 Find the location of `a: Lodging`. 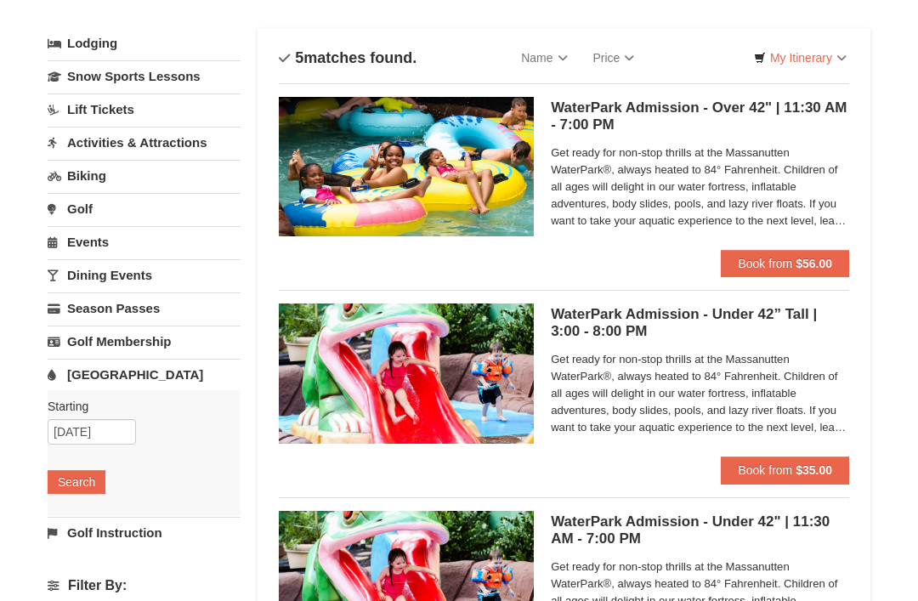

a: Lodging is located at coordinates (144, 43).